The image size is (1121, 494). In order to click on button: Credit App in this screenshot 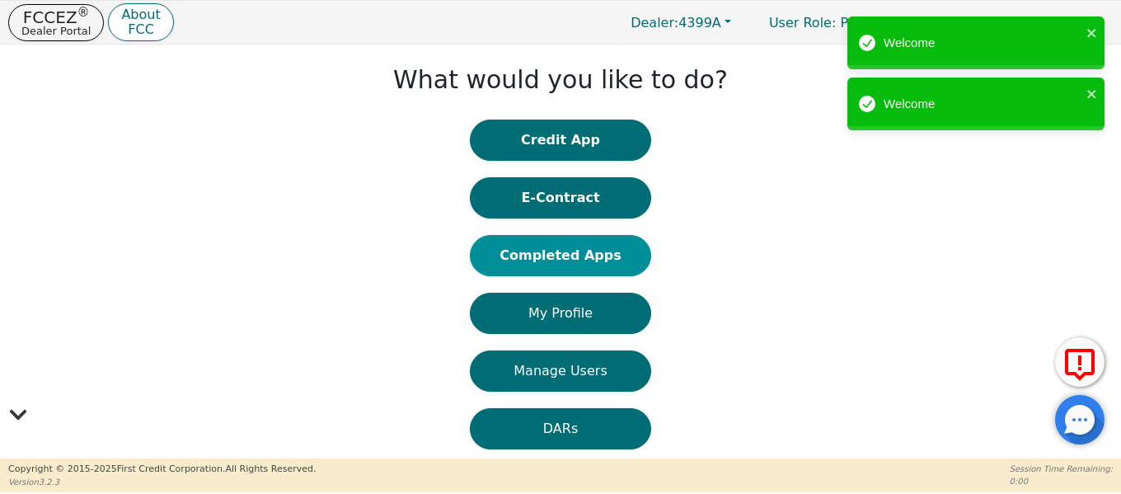, I will do `click(561, 140)`.